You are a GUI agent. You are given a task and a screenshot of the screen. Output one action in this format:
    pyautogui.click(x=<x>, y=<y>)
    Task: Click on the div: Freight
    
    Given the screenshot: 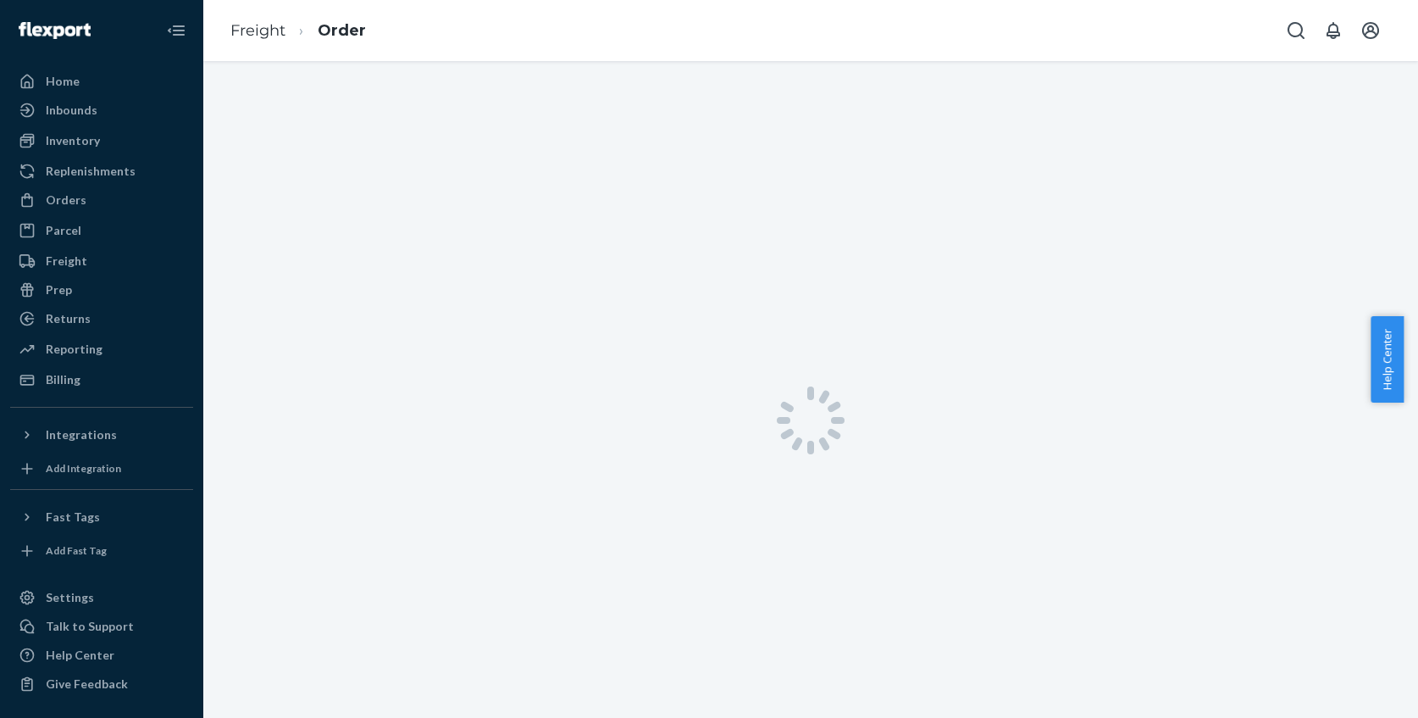 What is the action you would take?
    pyautogui.click(x=66, y=261)
    